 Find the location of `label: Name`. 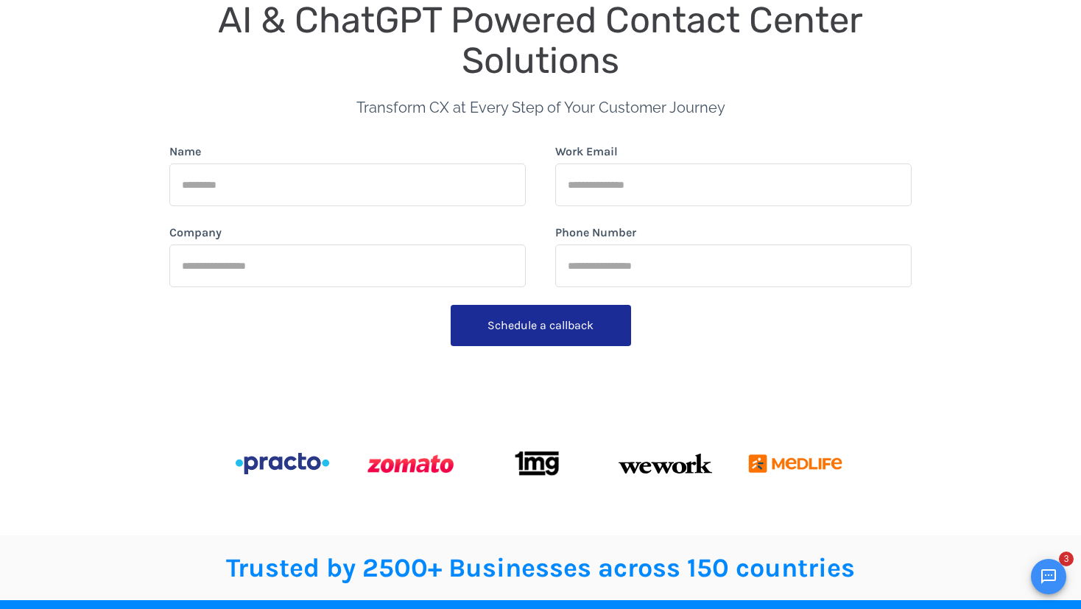

label: Name is located at coordinates (185, 152).